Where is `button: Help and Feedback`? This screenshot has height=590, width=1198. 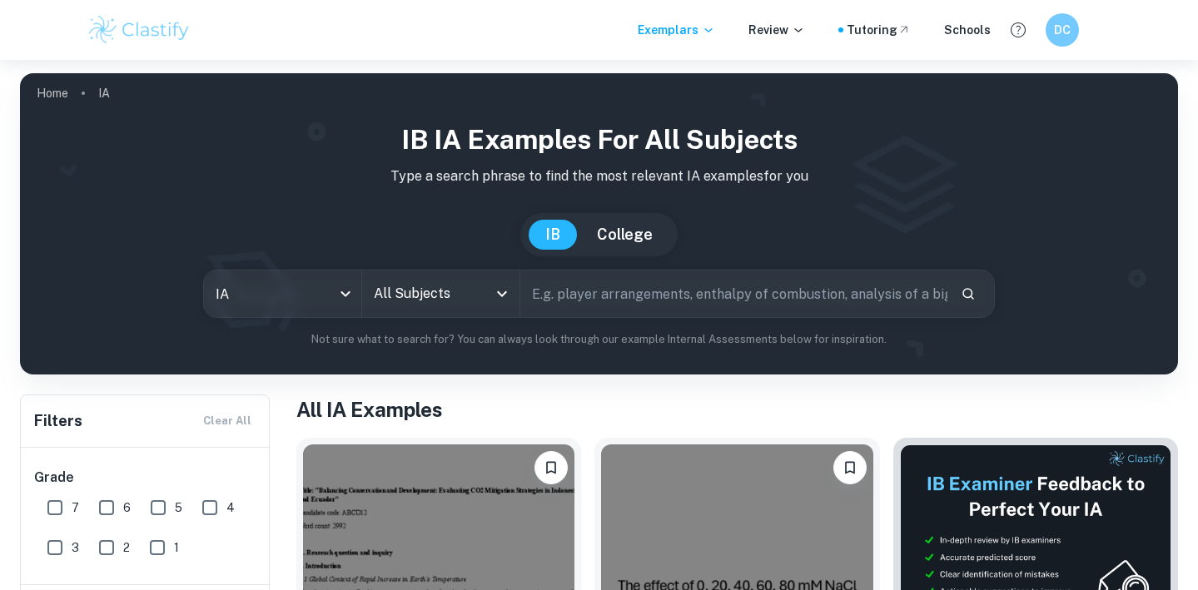 button: Help and Feedback is located at coordinates (1018, 30).